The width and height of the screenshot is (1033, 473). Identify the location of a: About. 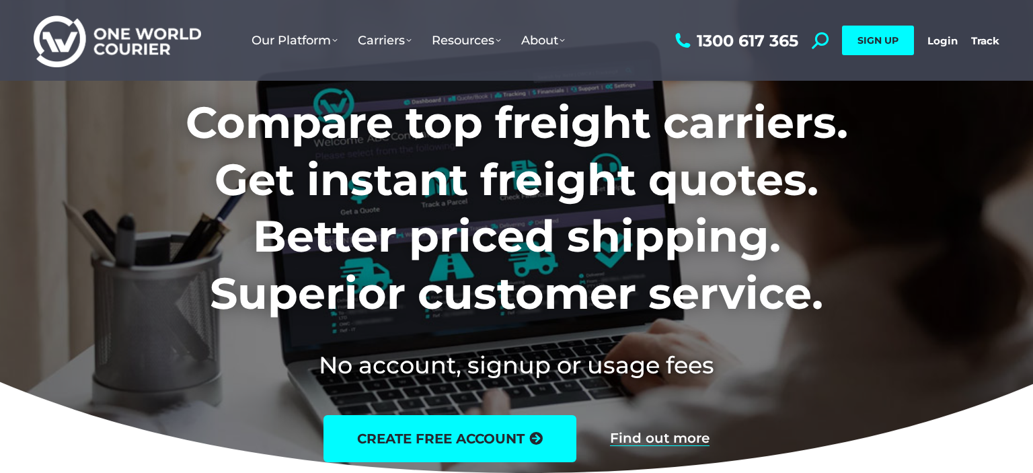
(543, 40).